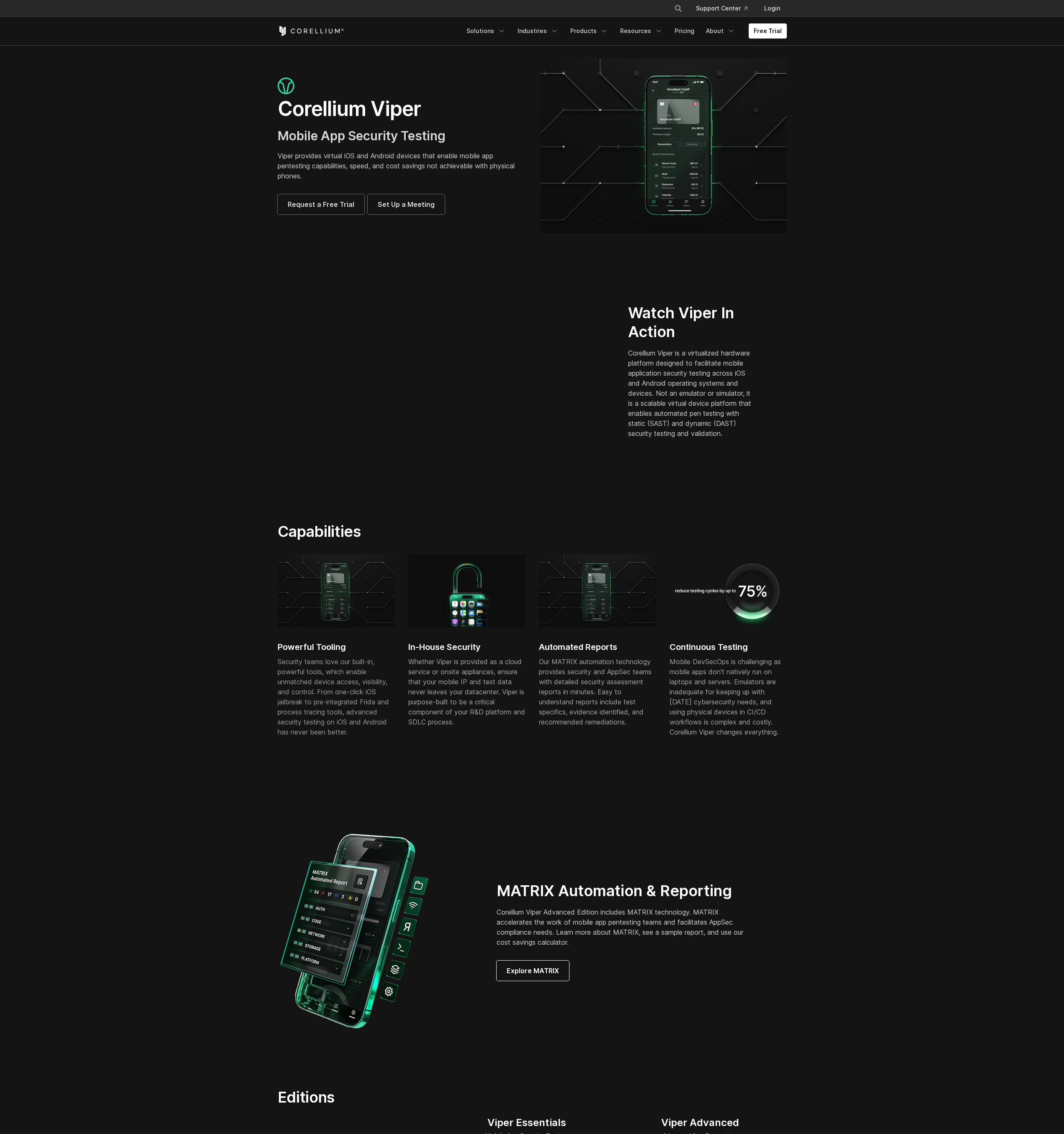  What do you see at coordinates (625, 891) in the screenshot?
I see `h2: MATRIX Automation & Reporting` at bounding box center [625, 891].